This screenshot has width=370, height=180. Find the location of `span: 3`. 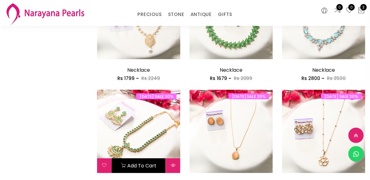

span: 3 is located at coordinates (364, 7).